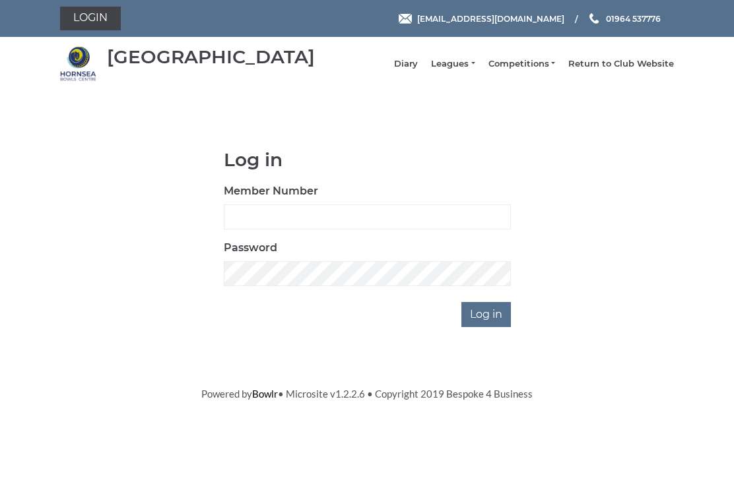 The image size is (734, 482). I want to click on a: Phone us 01964 537776, so click(623, 18).